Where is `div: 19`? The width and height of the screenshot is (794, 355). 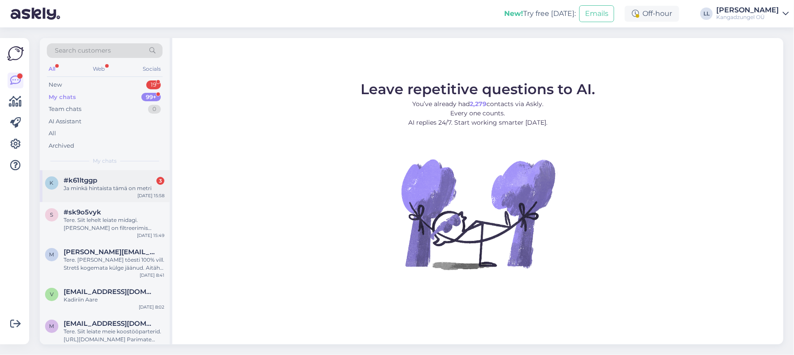 div: 19 is located at coordinates (153, 85).